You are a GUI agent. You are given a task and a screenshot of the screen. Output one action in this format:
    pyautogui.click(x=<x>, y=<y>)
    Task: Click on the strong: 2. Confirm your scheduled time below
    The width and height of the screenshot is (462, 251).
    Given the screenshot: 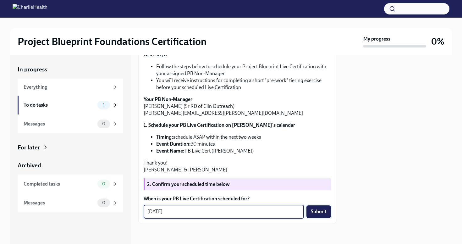 What is the action you would take?
    pyautogui.click(x=188, y=184)
    